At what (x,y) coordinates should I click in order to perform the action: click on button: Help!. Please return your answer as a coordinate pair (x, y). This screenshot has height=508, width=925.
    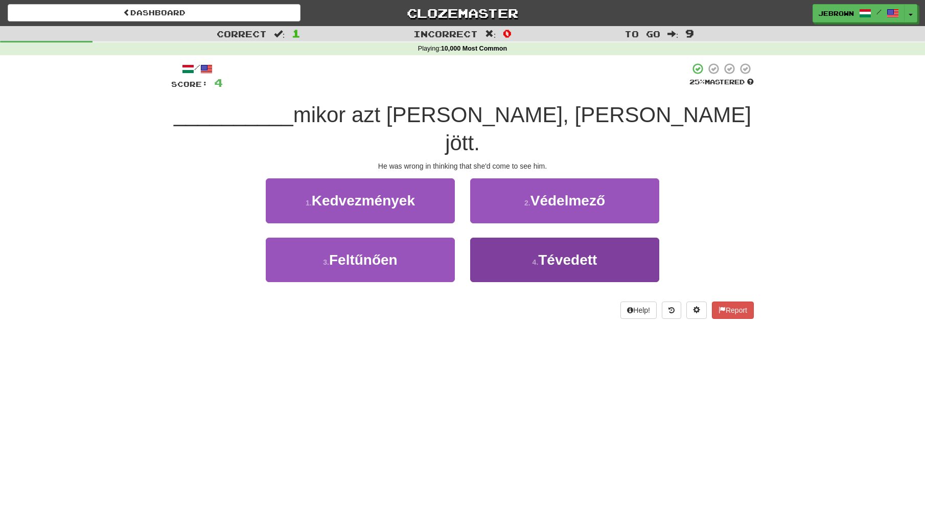
    Looking at the image, I should click on (639, 310).